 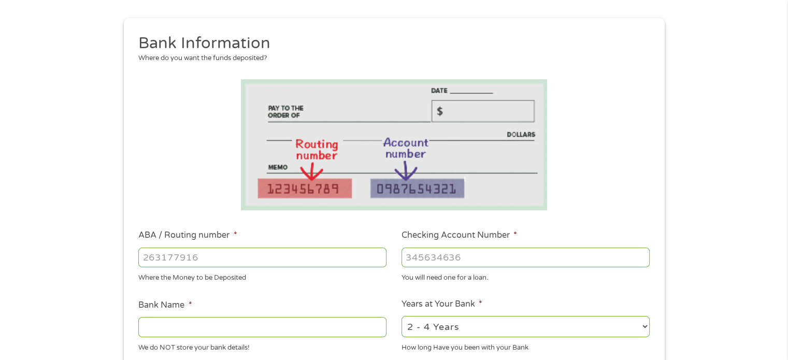 I want to click on label: Checking Account Number, so click(x=459, y=235).